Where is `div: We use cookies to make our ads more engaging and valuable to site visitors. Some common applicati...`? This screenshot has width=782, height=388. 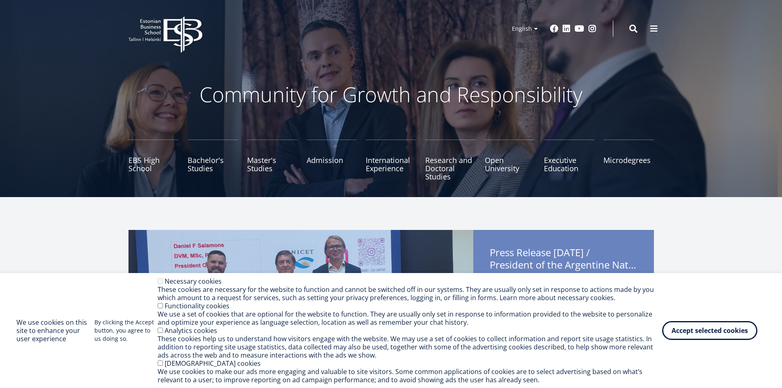 div: We use cookies to make our ads more engaging and valuable to site visitors. Some common applicati... is located at coordinates (410, 376).